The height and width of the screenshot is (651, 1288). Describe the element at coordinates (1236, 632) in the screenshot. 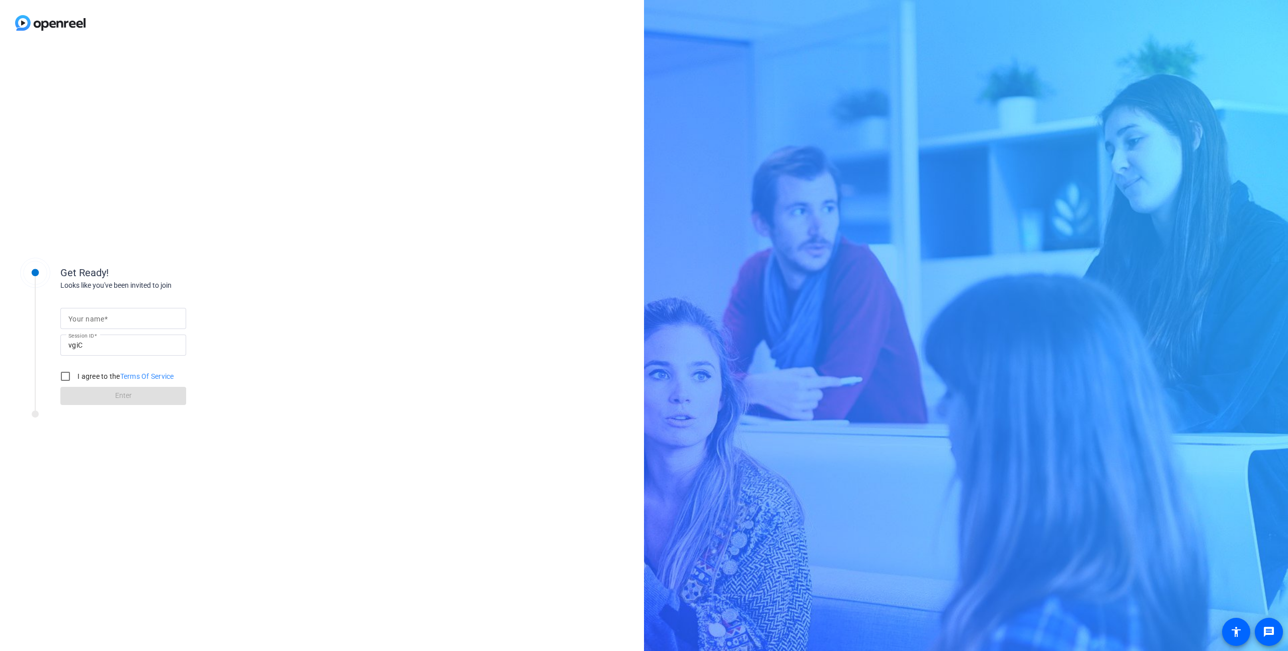

I see `mat-icon: accessibility` at that location.